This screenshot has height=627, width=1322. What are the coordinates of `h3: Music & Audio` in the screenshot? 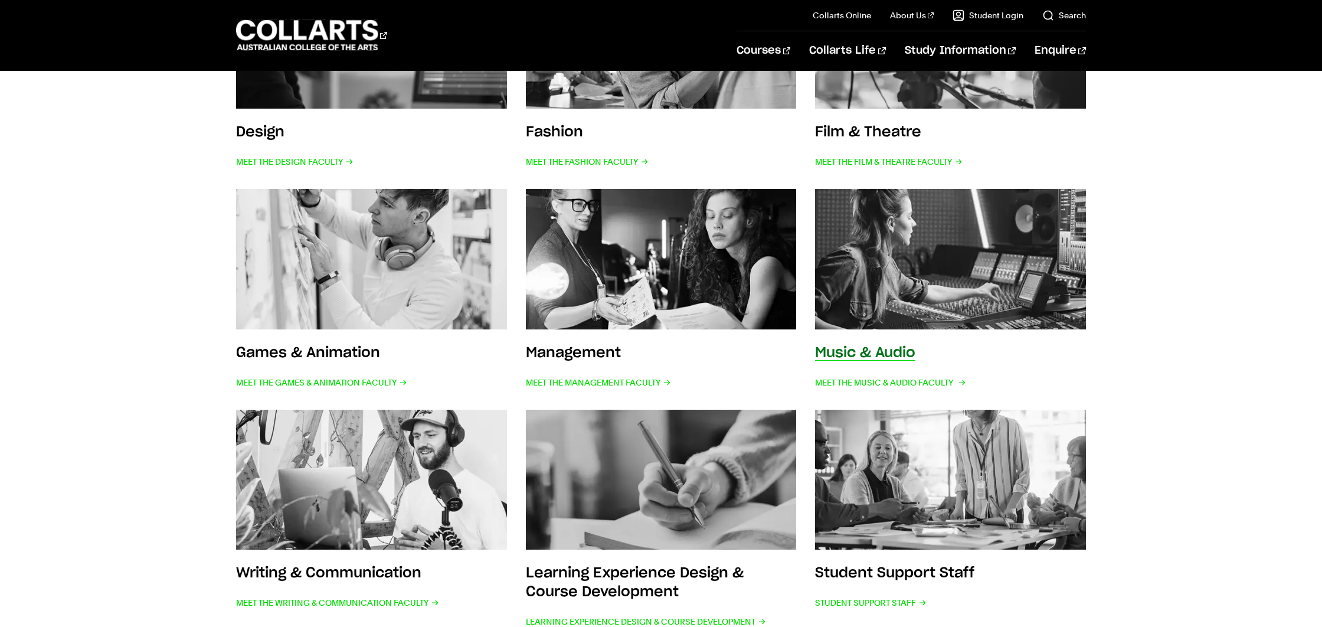 It's located at (865, 353).